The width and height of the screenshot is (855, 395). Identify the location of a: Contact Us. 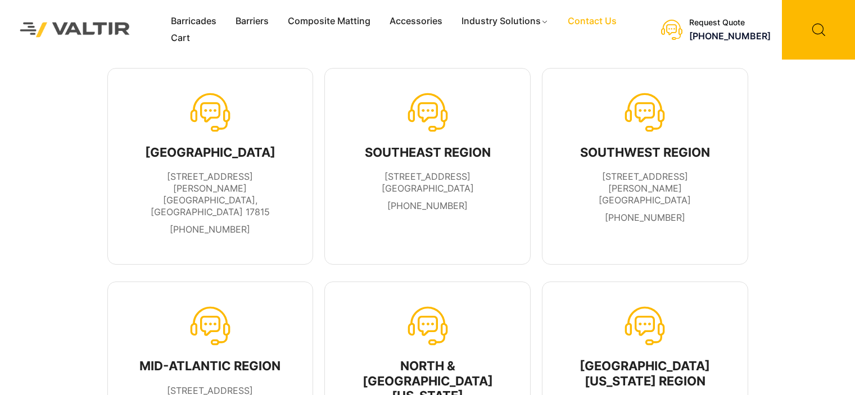
(592, 21).